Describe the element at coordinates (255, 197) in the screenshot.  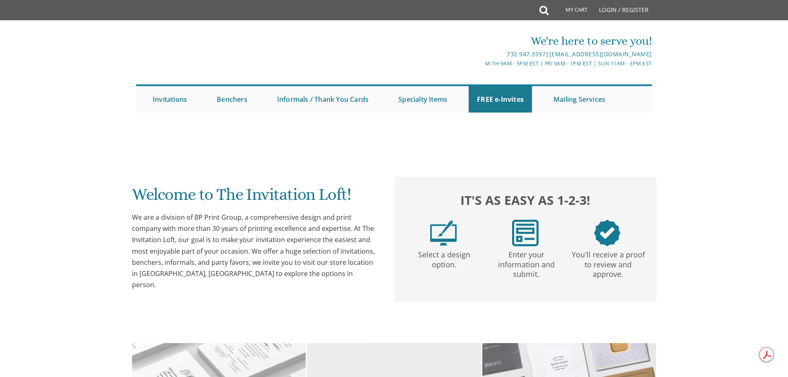
I see `h1: Welcome to The Invitation Loft!` at that location.